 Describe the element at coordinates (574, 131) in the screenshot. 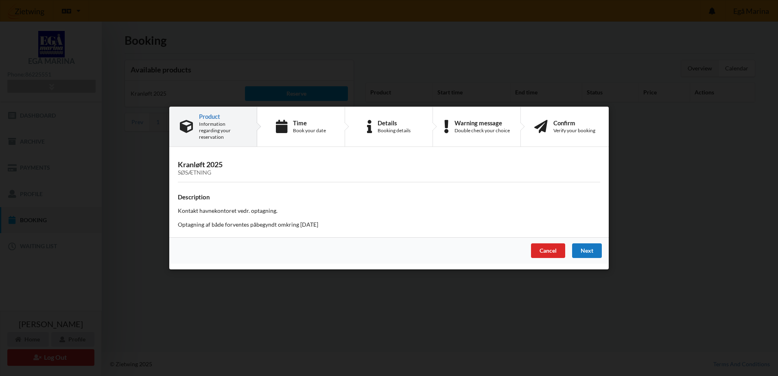

I see `div: Verify your booking` at that location.